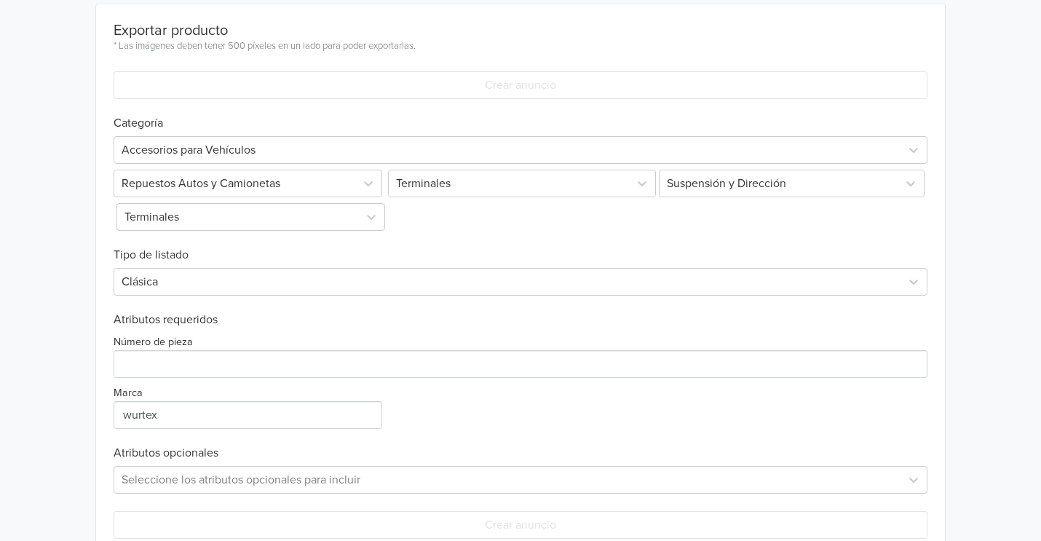 This screenshot has width=1041, height=541. What do you see at coordinates (264, 47) in the screenshot?
I see `div: * Las imágenes deben tener 500 píxeles en un lado para poder exportarlas.` at bounding box center [264, 47].